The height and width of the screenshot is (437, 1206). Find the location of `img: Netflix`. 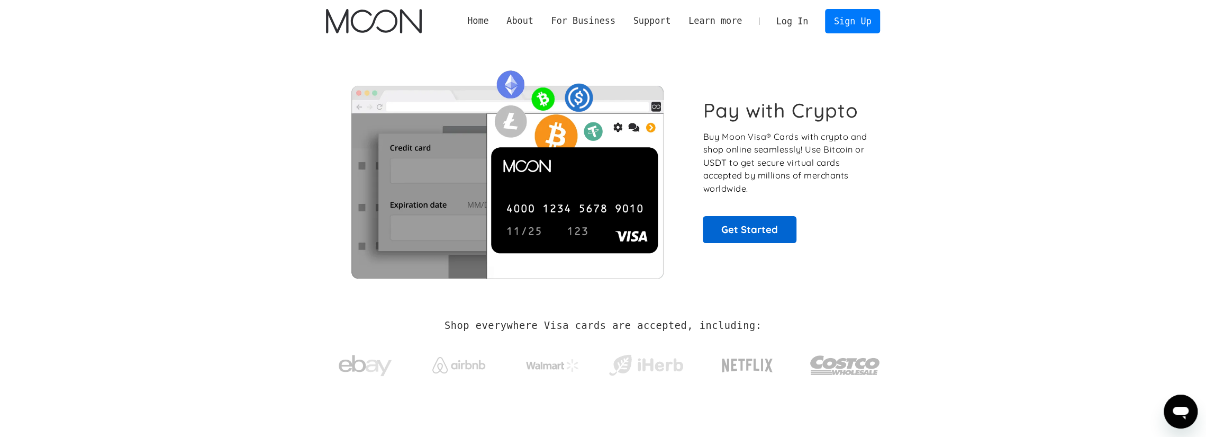

img: Netflix is located at coordinates (747, 365).